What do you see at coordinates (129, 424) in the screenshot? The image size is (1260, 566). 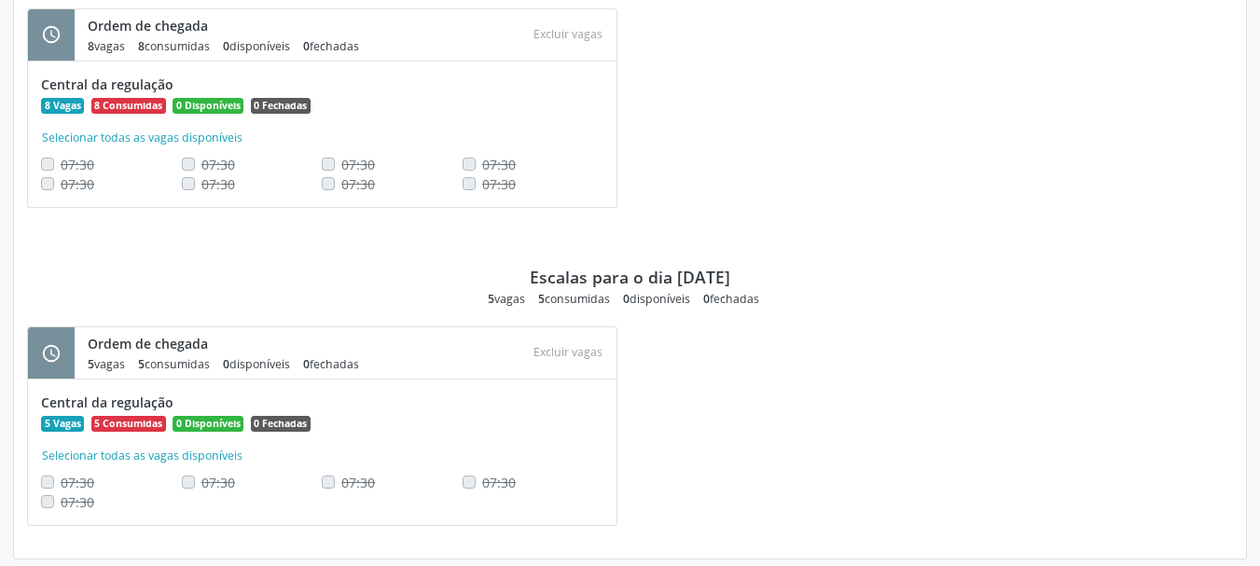 I see `span: 5 Consumidas` at bounding box center [129, 424].